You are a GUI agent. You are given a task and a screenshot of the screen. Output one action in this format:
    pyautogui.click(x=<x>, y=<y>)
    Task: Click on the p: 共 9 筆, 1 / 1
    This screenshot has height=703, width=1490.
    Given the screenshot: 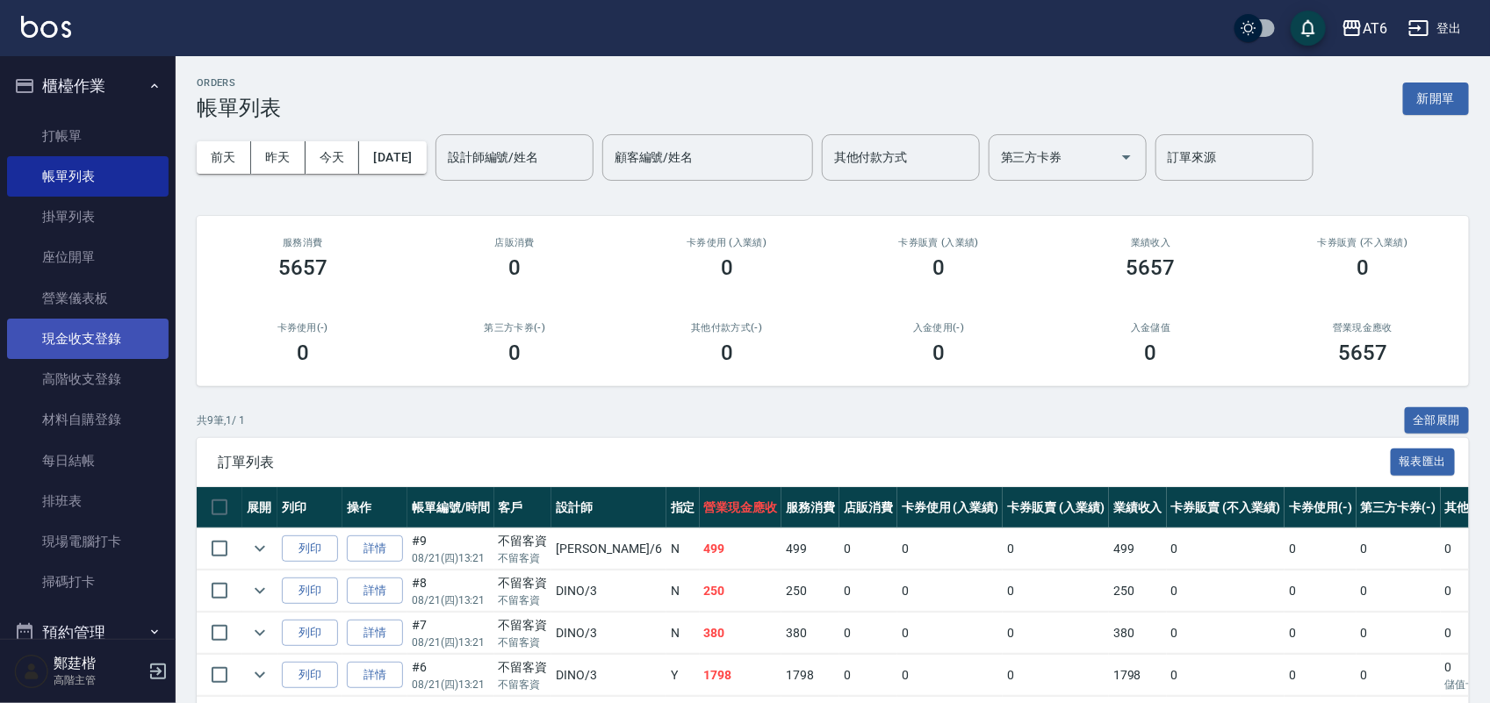 What is the action you would take?
    pyautogui.click(x=220, y=421)
    